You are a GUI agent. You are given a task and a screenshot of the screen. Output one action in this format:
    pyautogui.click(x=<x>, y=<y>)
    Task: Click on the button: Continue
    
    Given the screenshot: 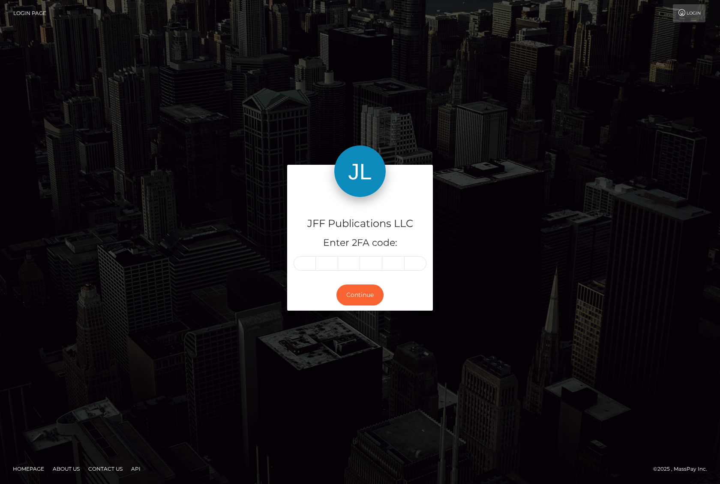 What is the action you would take?
    pyautogui.click(x=360, y=295)
    